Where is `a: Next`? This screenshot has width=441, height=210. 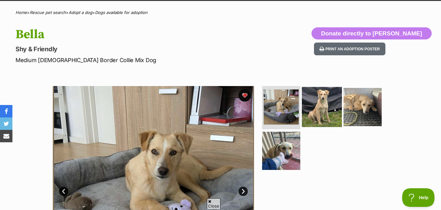
a: Next is located at coordinates (243, 191).